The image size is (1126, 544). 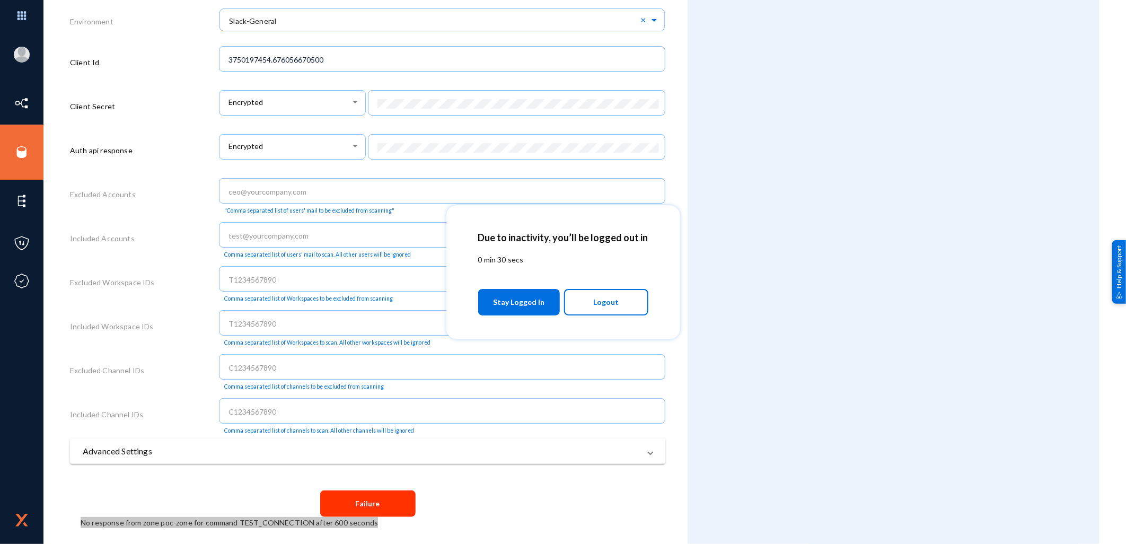 What do you see at coordinates (606, 302) in the screenshot?
I see `button: Logout` at bounding box center [606, 302].